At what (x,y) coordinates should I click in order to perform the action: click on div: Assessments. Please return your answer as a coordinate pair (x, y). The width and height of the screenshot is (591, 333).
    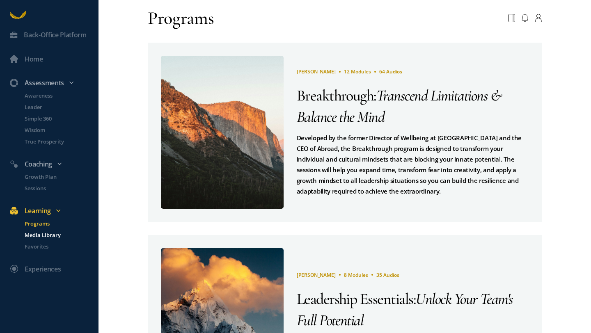
    Looking at the image, I should click on (53, 83).